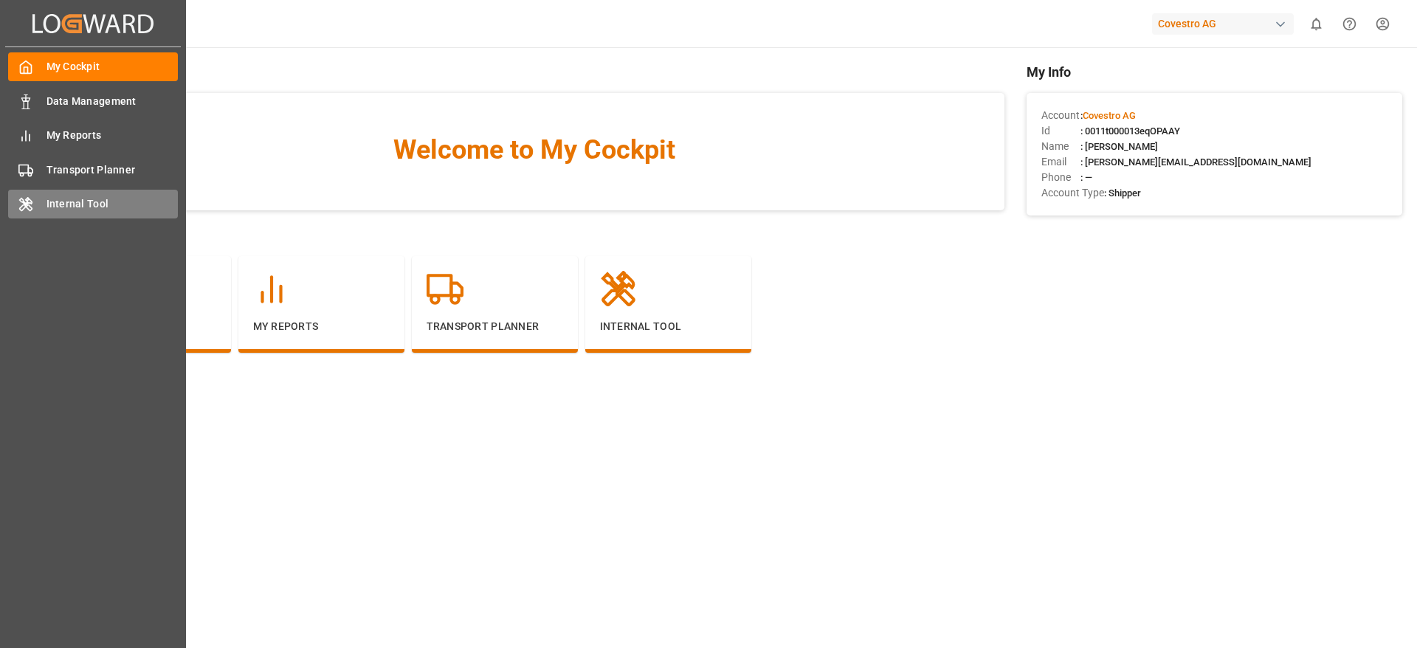 This screenshot has height=648, width=1417. I want to click on span: Account, so click(1060, 115).